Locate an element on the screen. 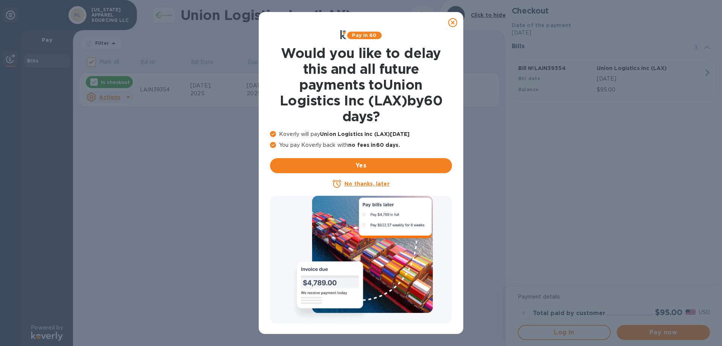 The image size is (722, 346). button: Yes is located at coordinates (361, 166).